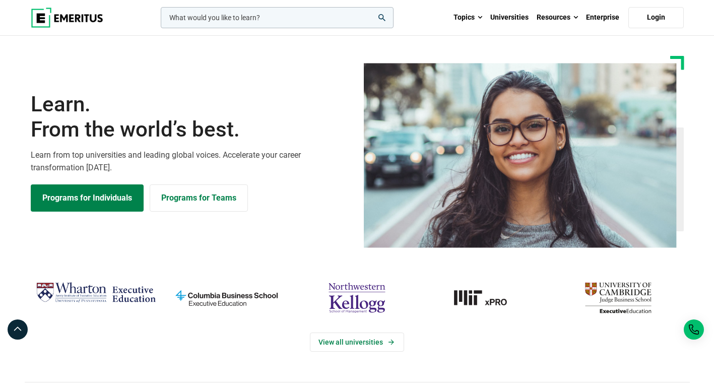 This screenshot has height=390, width=714. Describe the element at coordinates (199, 198) in the screenshot. I see `a: Explore for Business` at that location.